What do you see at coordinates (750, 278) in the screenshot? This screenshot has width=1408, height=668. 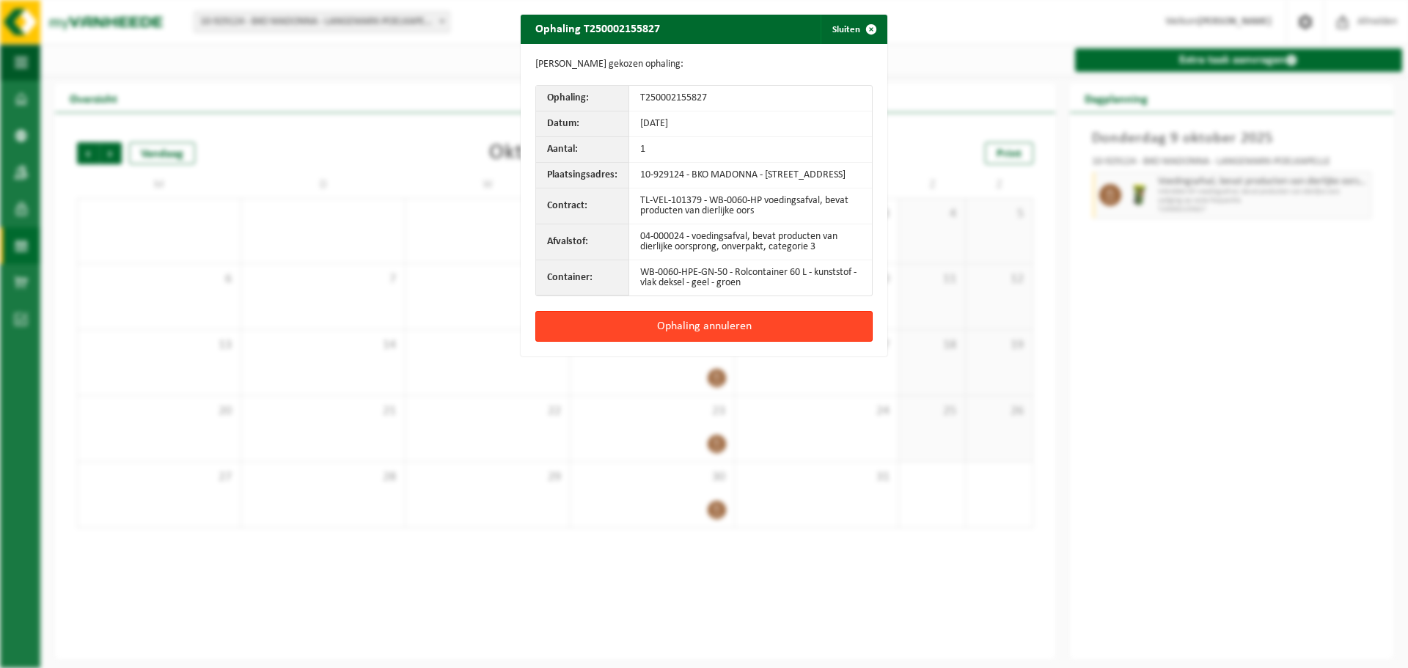 I see `td: WB-0060-HPE-GN-50 - Rolcontainer 60 L - kunststof - vlak deksel - geel - groen` at bounding box center [750, 278].